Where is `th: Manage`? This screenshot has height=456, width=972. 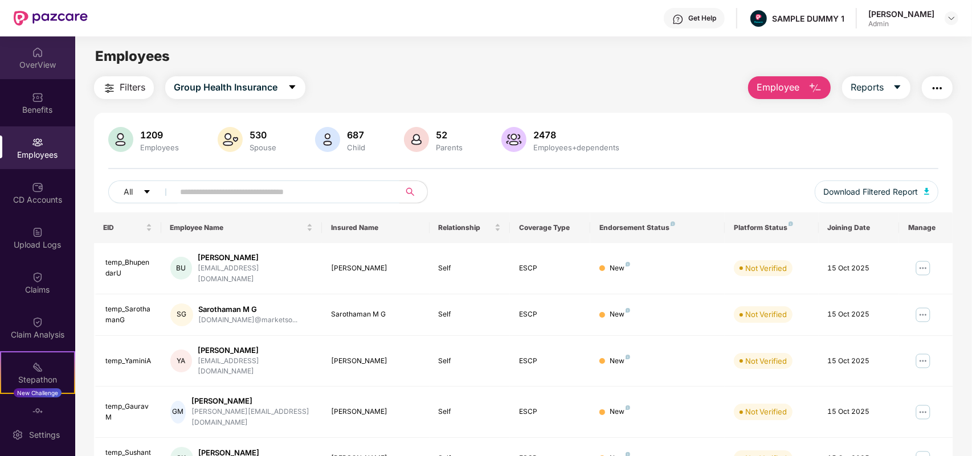 th: Manage is located at coordinates (925, 228).